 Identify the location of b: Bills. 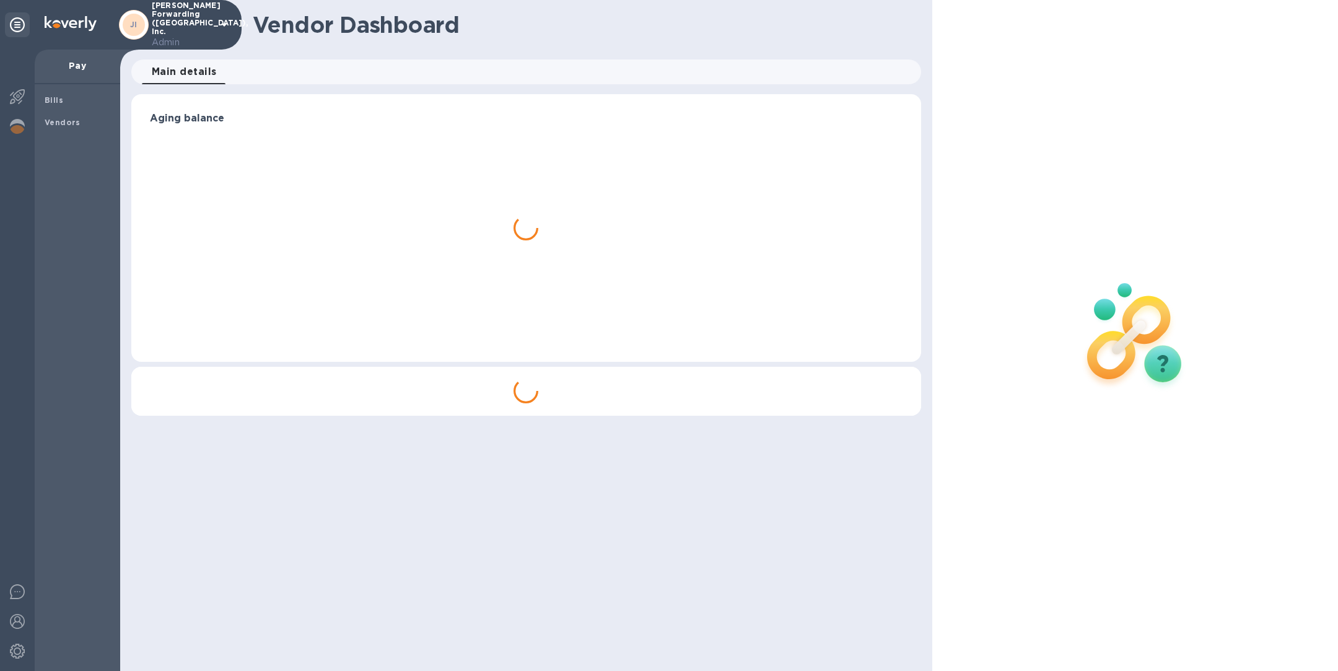
(54, 100).